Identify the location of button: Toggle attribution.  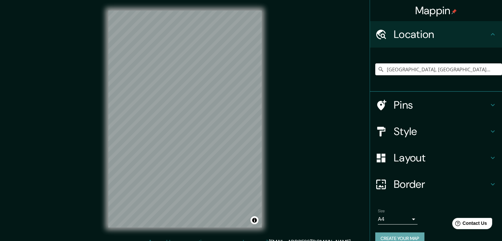
(255, 220).